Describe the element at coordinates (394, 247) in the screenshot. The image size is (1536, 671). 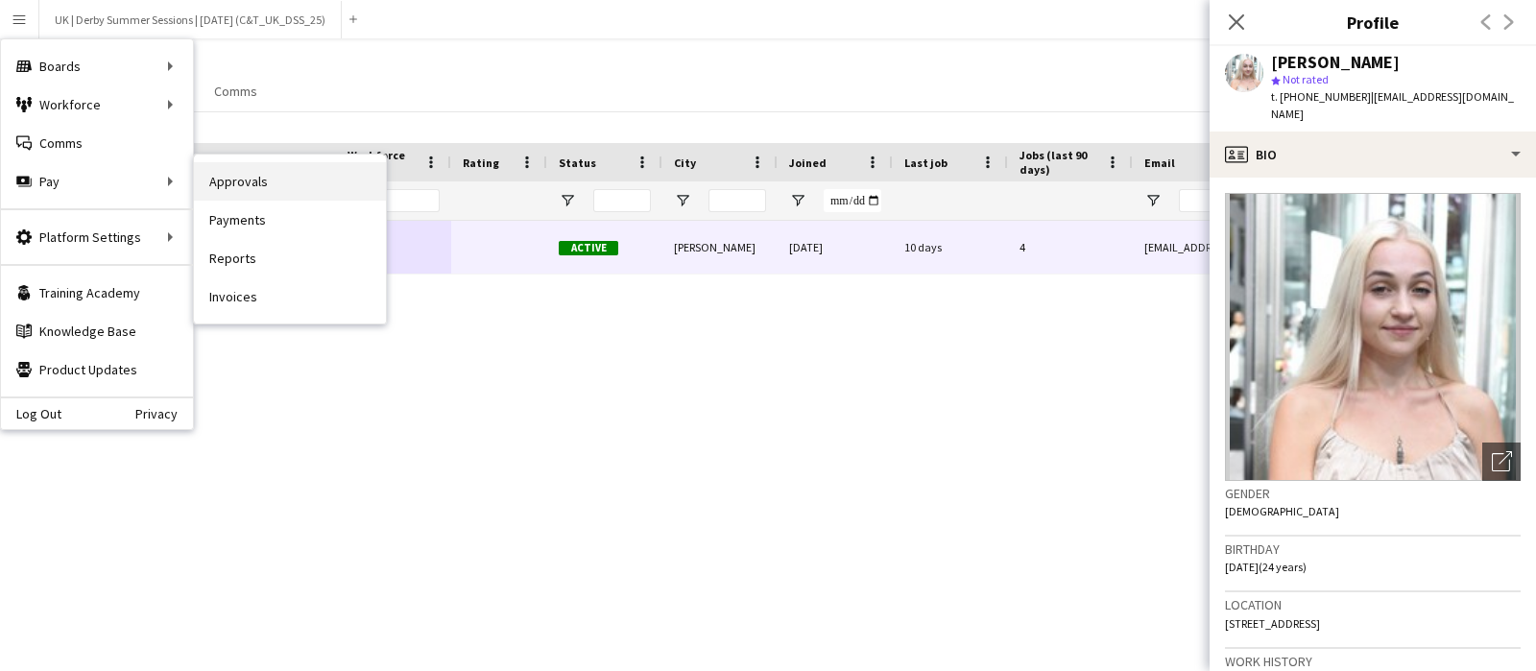
I see `div: 573` at that location.